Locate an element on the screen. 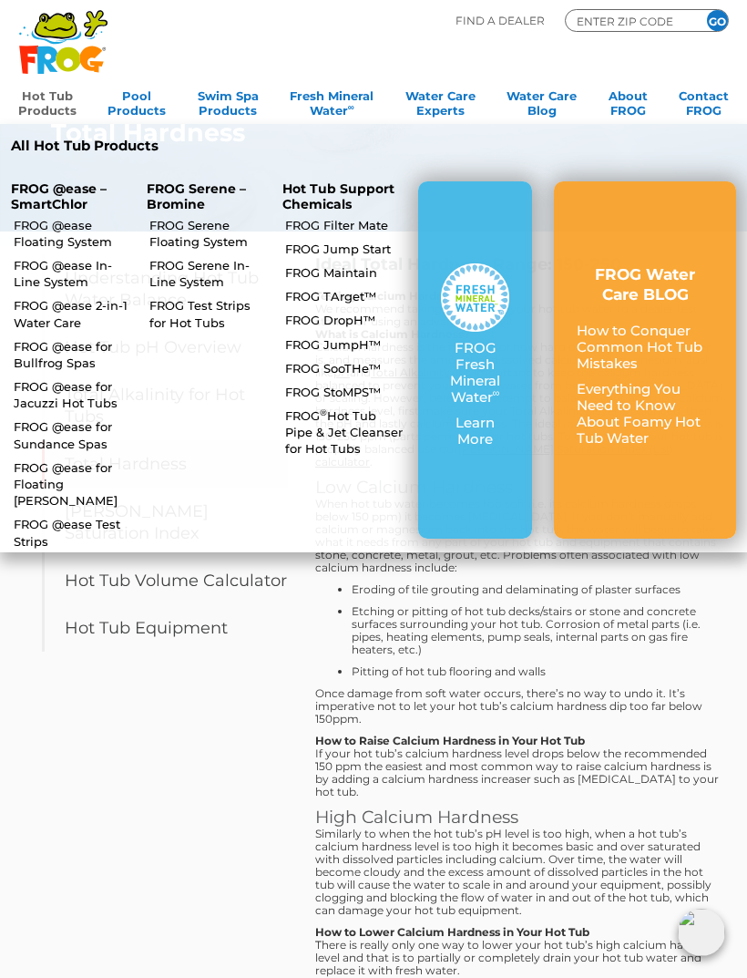  a: FROG SooTHe™ is located at coordinates (344, 368).